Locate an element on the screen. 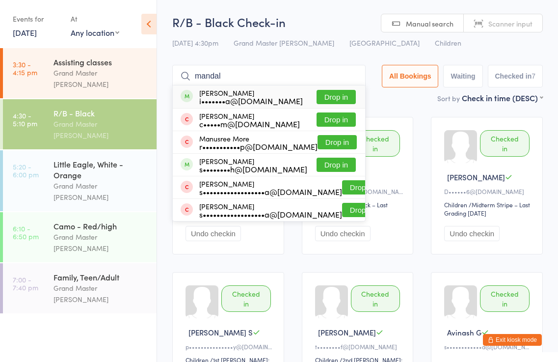 The height and width of the screenshot is (362, 558). div: Assisting classes is located at coordinates (101, 62).